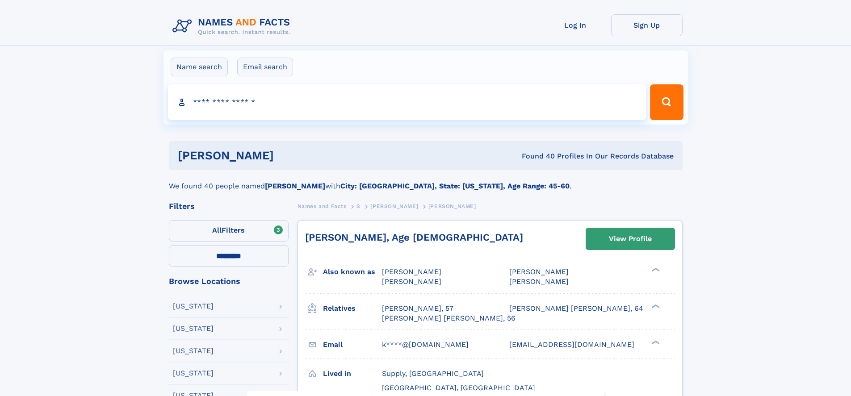  Describe the element at coordinates (352, 374) in the screenshot. I see `h3: Lived in` at that location.